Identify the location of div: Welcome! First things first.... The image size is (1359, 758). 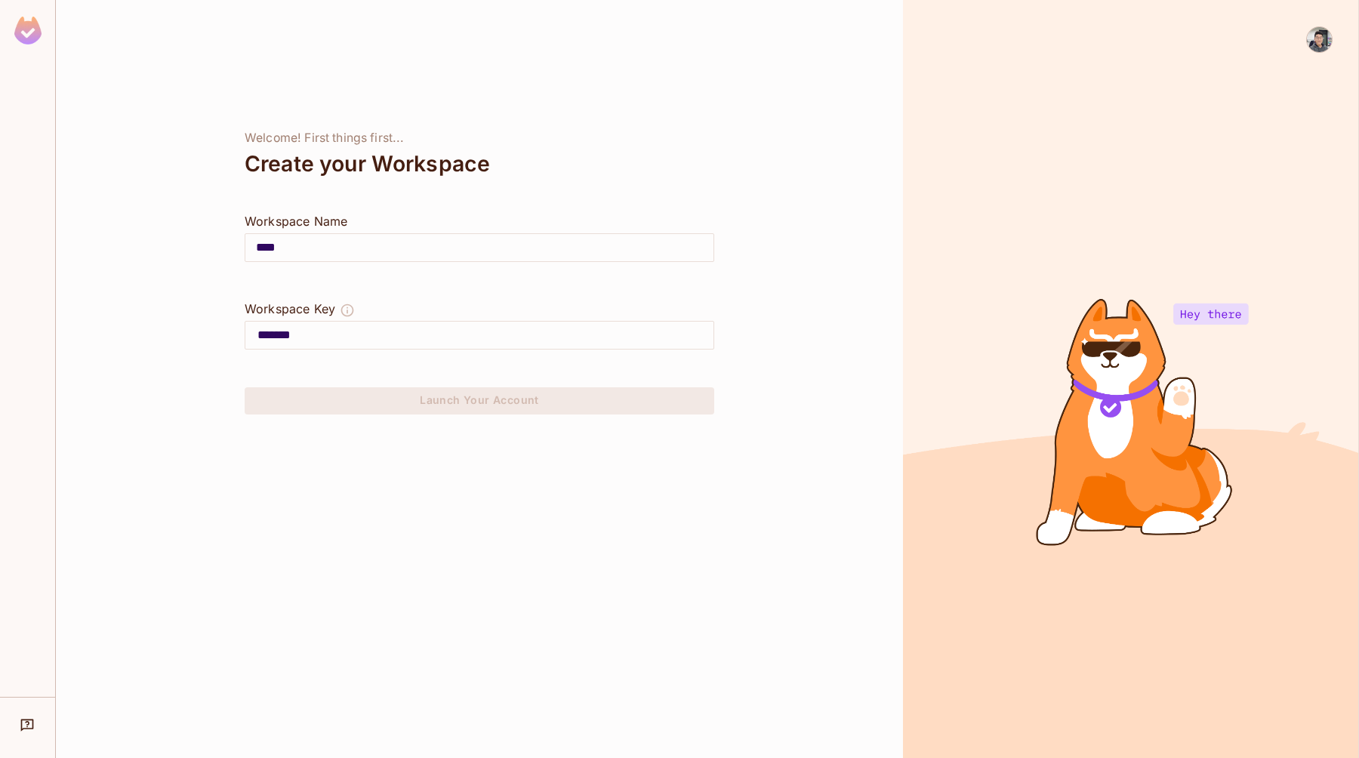
(479, 138).